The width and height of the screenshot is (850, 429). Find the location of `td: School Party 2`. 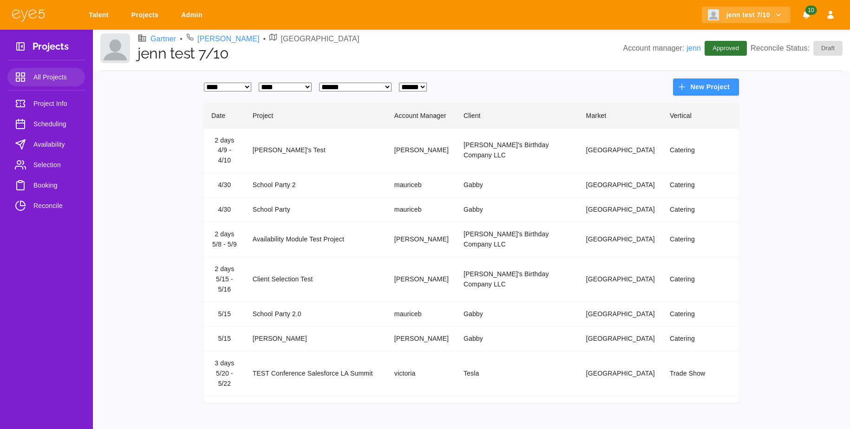

td: School Party 2 is located at coordinates (316, 185).